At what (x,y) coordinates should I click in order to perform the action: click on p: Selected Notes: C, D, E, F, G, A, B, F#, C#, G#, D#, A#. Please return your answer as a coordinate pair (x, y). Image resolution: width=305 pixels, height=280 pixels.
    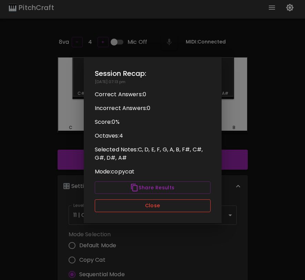
    Looking at the image, I should click on (153, 154).